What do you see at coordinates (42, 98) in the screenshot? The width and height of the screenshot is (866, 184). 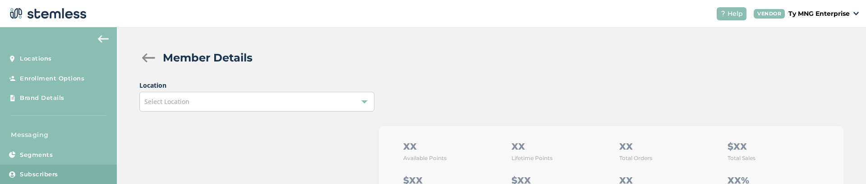 I see `span: Brand Details` at bounding box center [42, 98].